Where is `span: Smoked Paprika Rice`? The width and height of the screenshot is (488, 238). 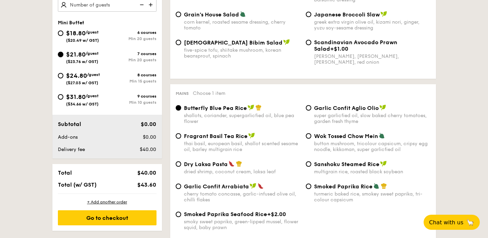 span: Smoked Paprika Rice is located at coordinates (343, 186).